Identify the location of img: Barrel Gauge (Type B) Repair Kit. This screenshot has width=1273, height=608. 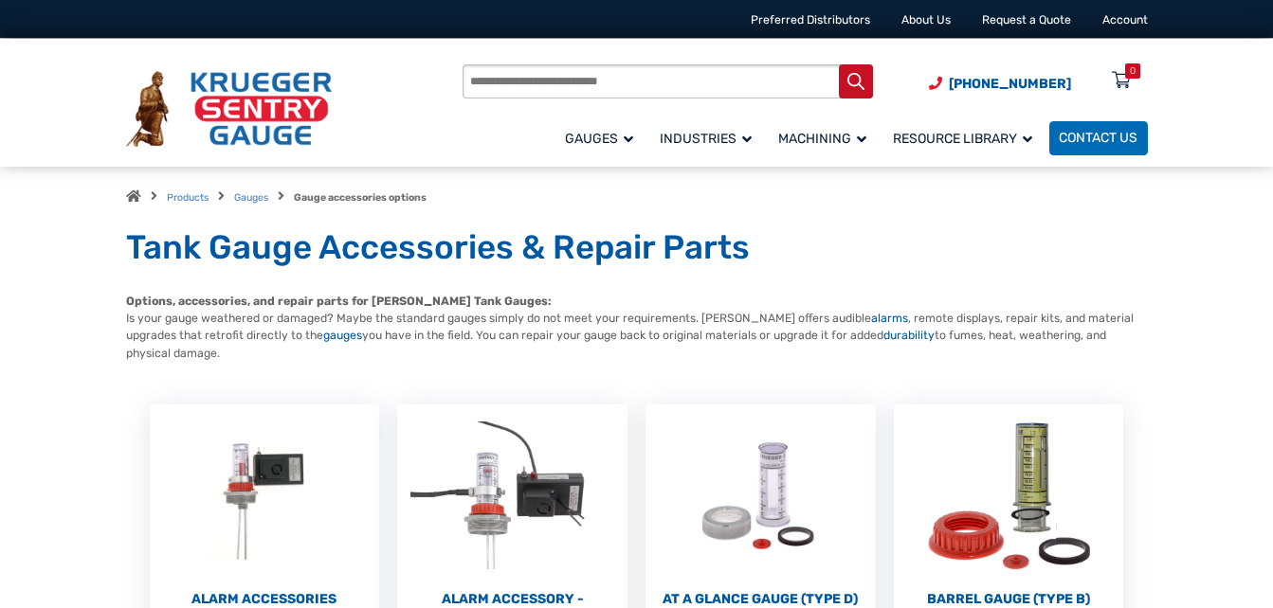
(1008, 496).